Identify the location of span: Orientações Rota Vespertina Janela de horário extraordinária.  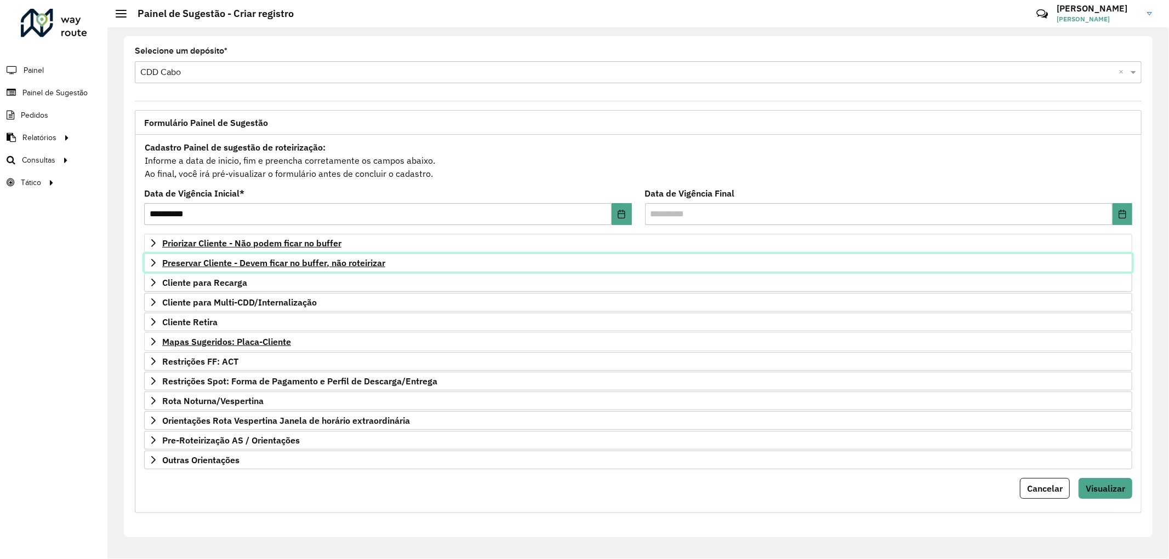
(286, 421).